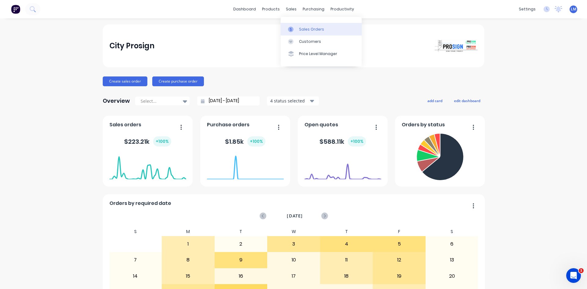 Image resolution: width=587 pixels, height=289 pixels. I want to click on span: Purchase orders, so click(228, 125).